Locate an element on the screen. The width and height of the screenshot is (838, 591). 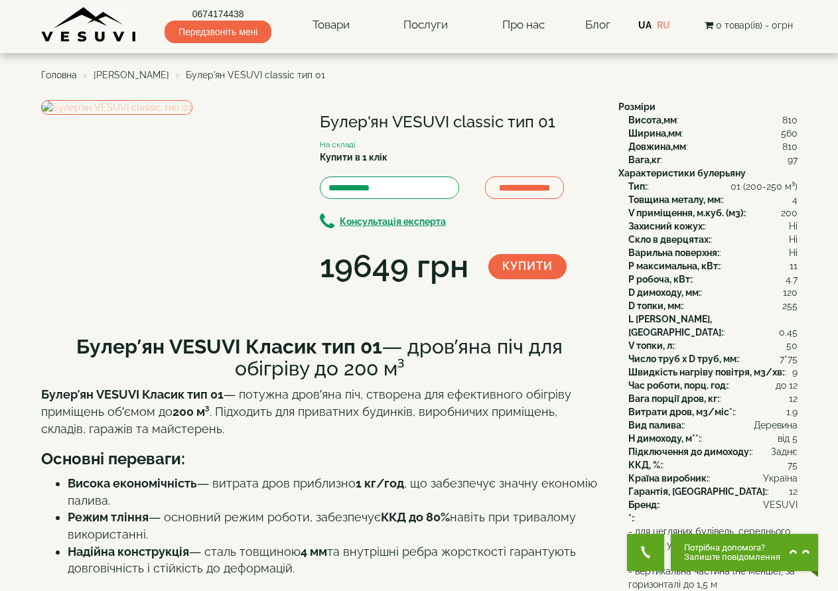
label: Купити в 1 клік is located at coordinates (354, 157).